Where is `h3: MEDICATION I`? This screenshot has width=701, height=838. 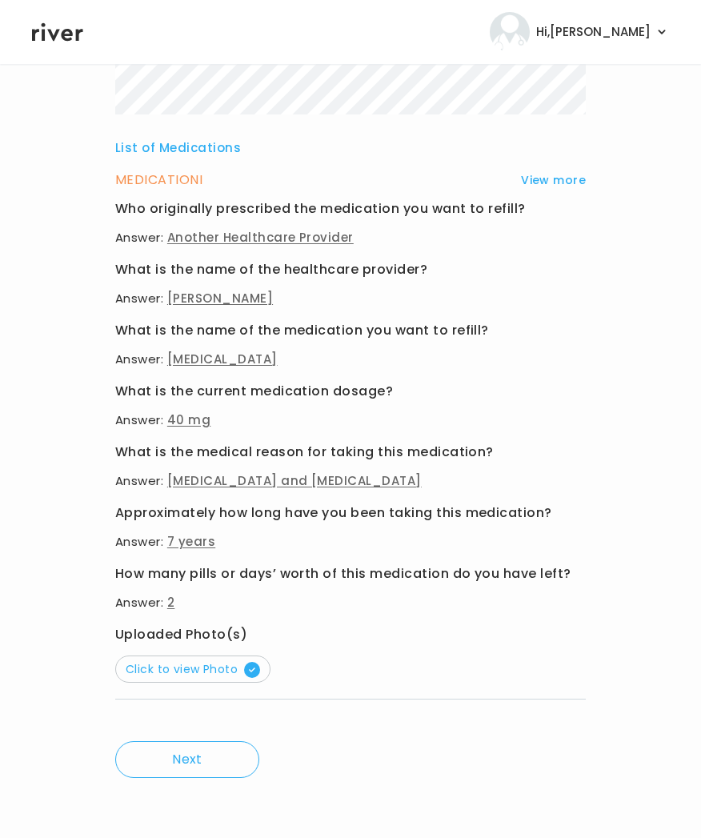
h3: MEDICATION I is located at coordinates (158, 180).